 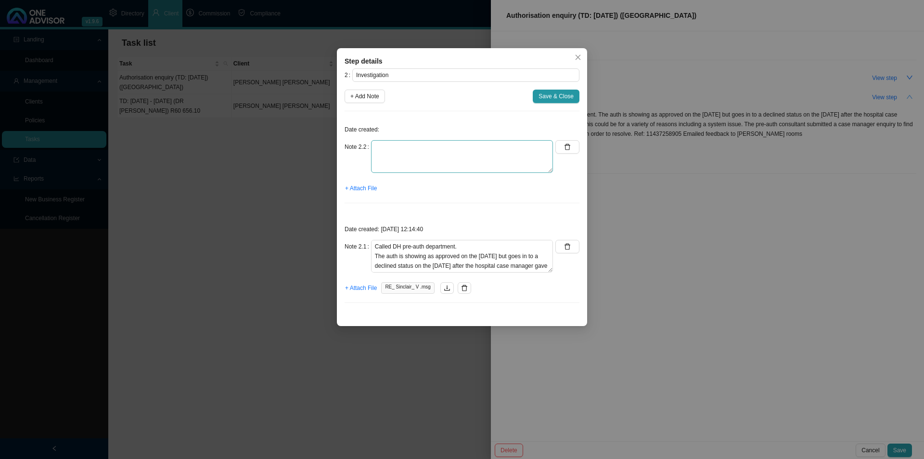 I want to click on p: Date created:, so click(x=462, y=129).